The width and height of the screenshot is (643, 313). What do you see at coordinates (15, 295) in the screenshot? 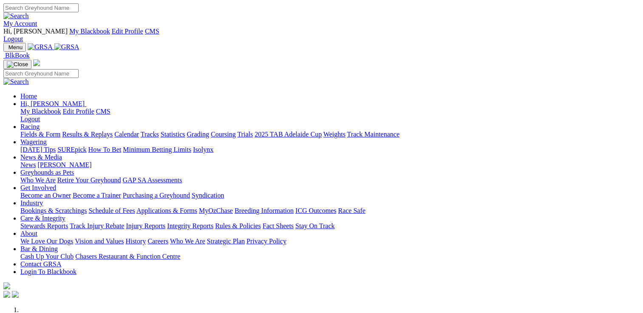
I see `img: twitter.svg` at bounding box center [15, 295].